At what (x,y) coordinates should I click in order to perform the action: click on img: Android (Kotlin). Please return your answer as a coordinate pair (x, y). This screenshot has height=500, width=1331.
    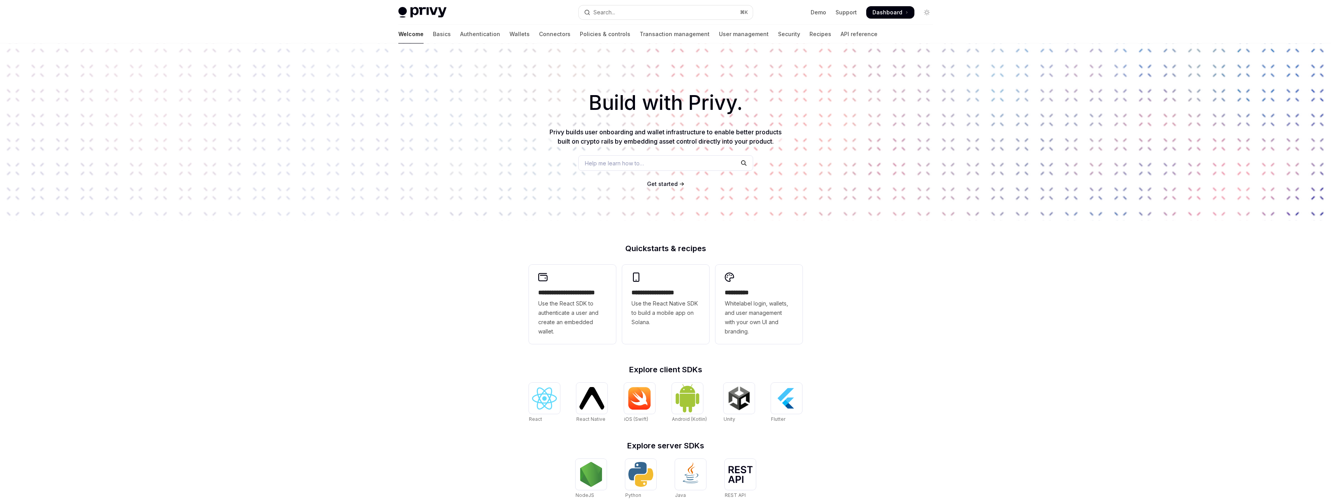
    Looking at the image, I should click on (687, 398).